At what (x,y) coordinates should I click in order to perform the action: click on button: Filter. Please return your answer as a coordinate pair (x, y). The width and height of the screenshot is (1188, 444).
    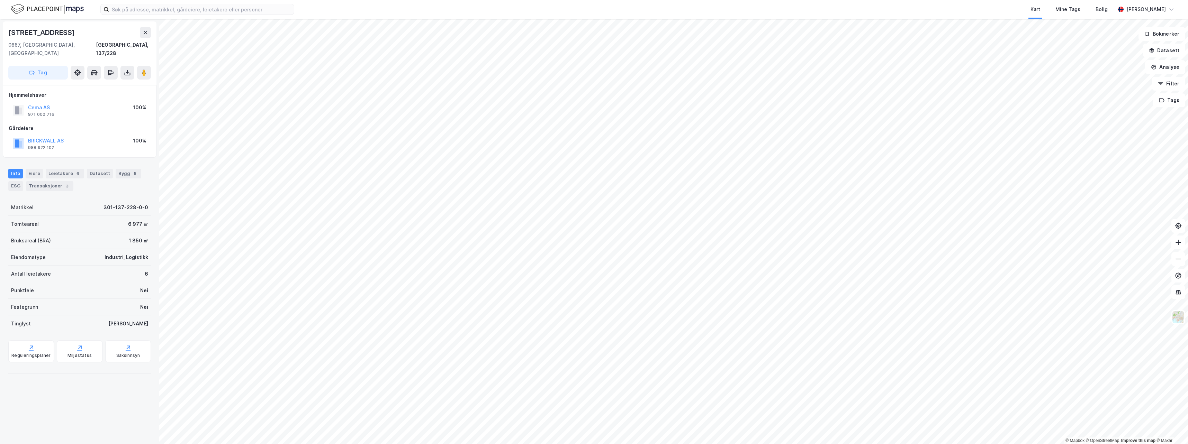
    Looking at the image, I should click on (1168, 84).